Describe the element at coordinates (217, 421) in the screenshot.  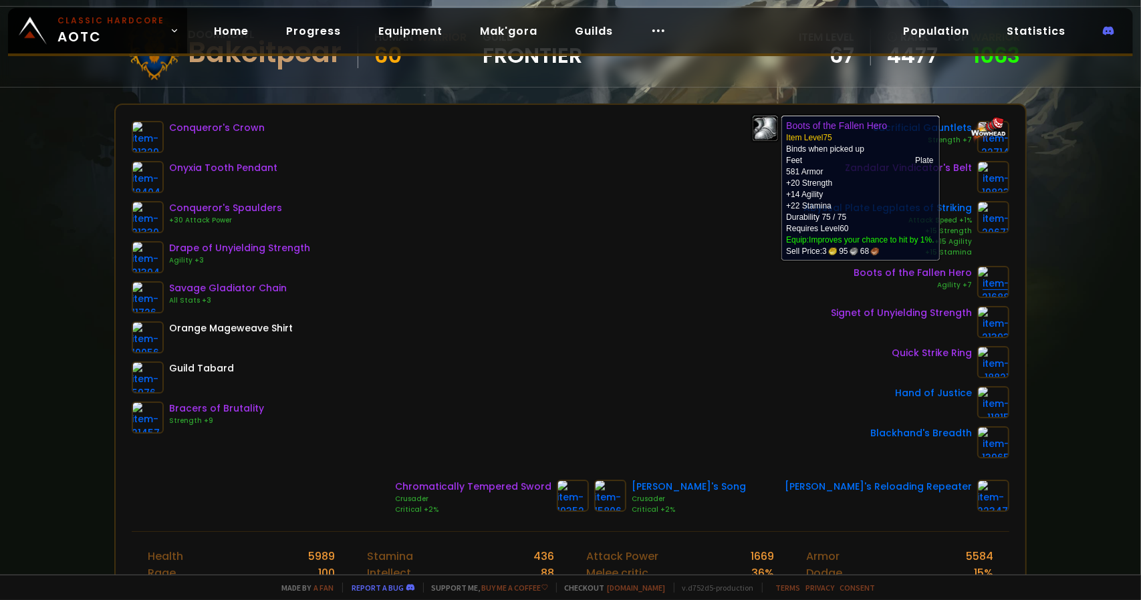
I see `div: Strength +9` at that location.